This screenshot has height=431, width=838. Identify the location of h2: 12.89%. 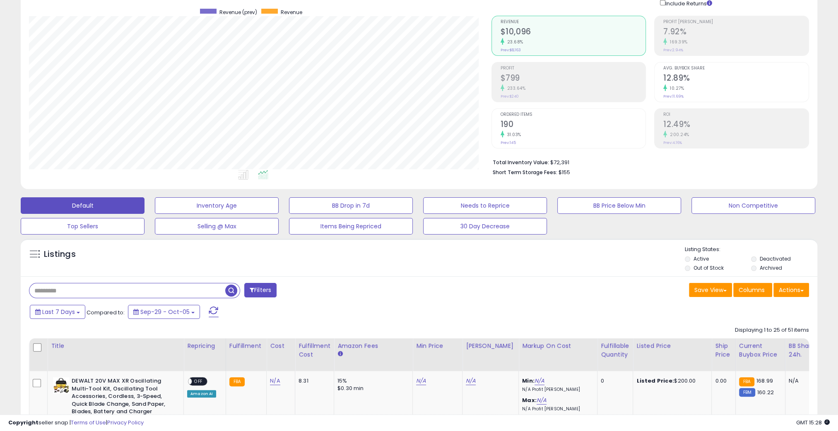
(736, 79).